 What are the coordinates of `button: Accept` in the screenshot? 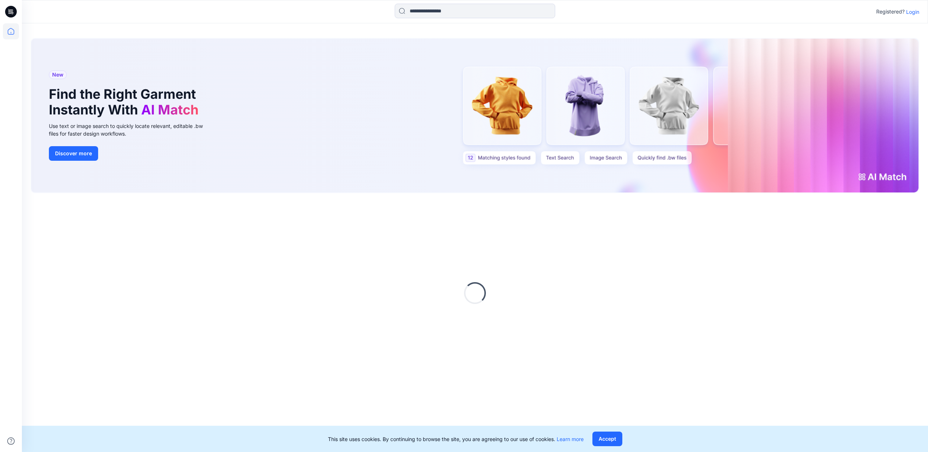 It's located at (607, 439).